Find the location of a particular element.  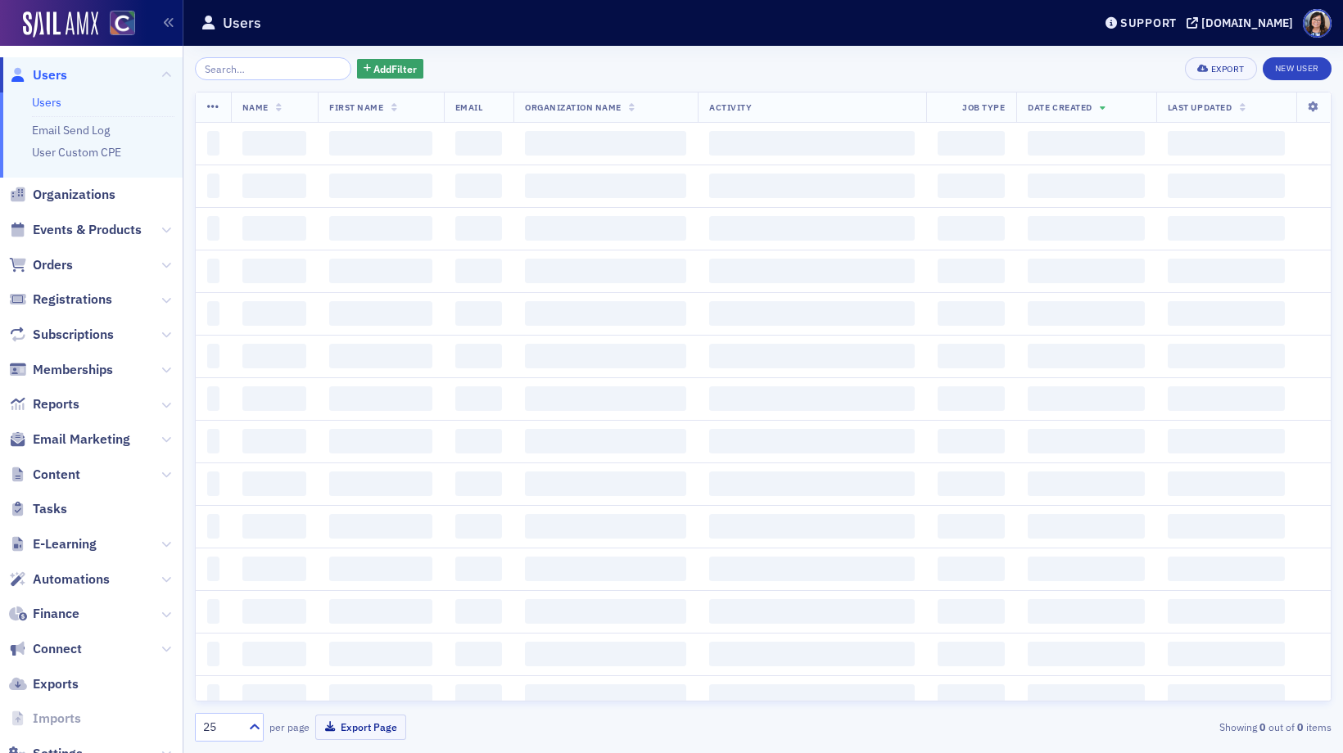

span: Imports is located at coordinates (56, 719).